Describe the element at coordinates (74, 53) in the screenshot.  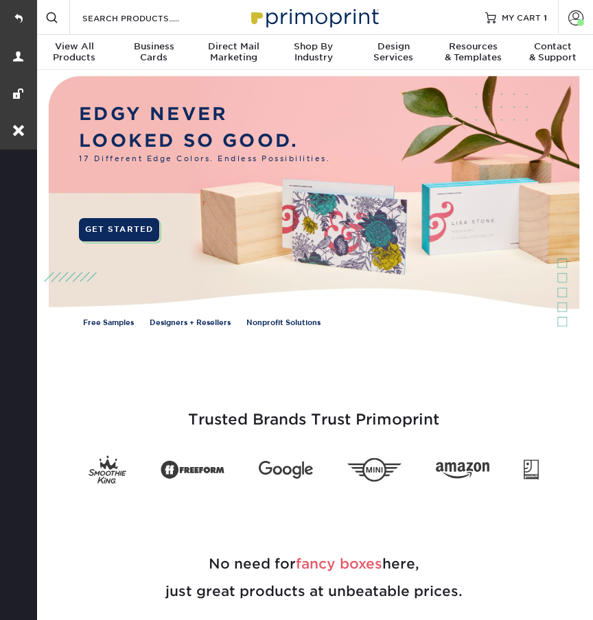
I see `a: View AllProducts` at that location.